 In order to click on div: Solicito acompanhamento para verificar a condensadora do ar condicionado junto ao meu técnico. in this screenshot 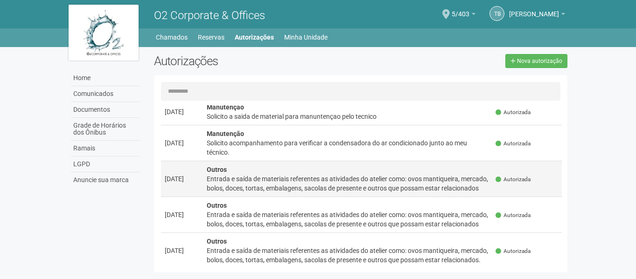, I will do `click(347, 148)`.